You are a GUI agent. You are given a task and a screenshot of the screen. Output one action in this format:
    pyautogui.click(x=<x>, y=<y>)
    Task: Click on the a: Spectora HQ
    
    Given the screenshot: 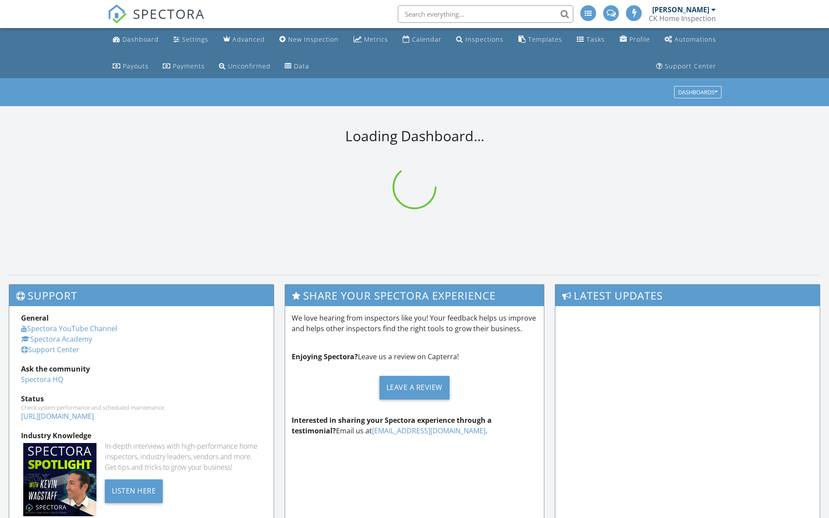 What is the action you would take?
    pyautogui.click(x=42, y=380)
    